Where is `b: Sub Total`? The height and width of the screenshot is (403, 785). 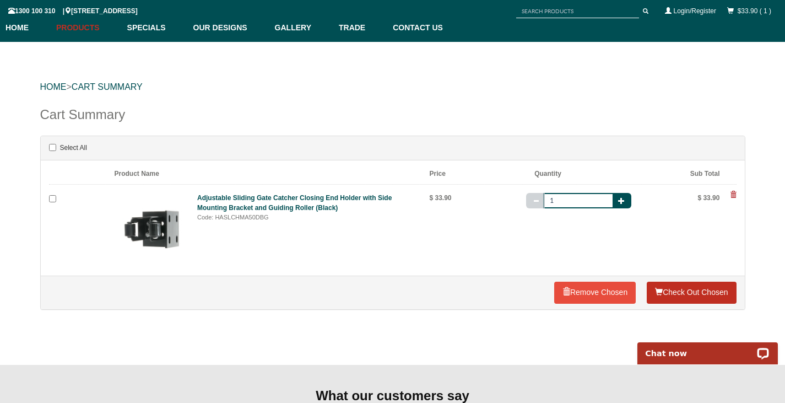
b: Sub Total is located at coordinates (705, 174).